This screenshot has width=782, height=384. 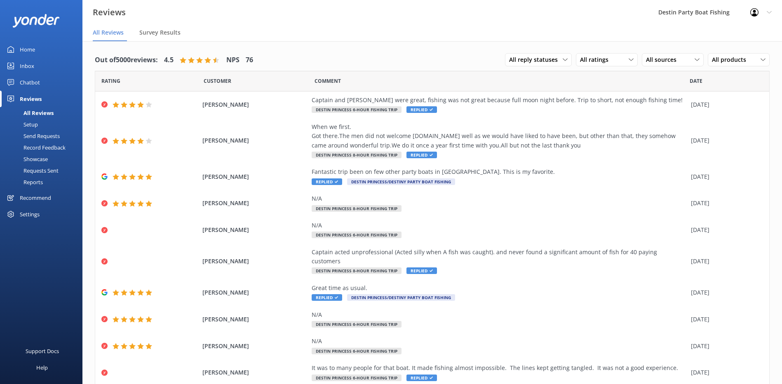 I want to click on span: All sources, so click(x=664, y=60).